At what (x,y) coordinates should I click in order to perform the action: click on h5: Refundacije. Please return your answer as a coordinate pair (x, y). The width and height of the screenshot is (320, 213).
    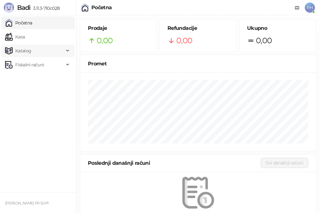
    Looking at the image, I should click on (198, 28).